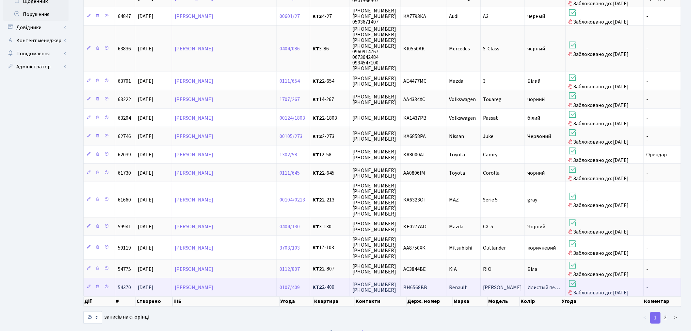 The height and width of the screenshot is (331, 691). What do you see at coordinates (415, 99) in the screenshot?
I see `span: AA4334XC` at bounding box center [415, 99].